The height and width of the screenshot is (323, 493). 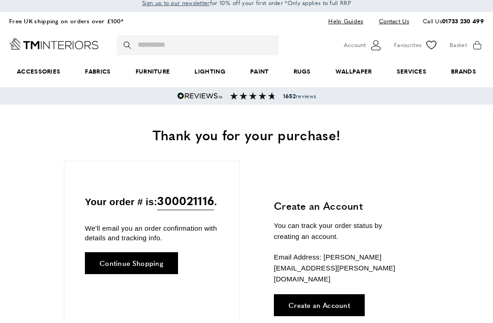 What do you see at coordinates (412, 71) in the screenshot?
I see `a: Services` at bounding box center [412, 71].